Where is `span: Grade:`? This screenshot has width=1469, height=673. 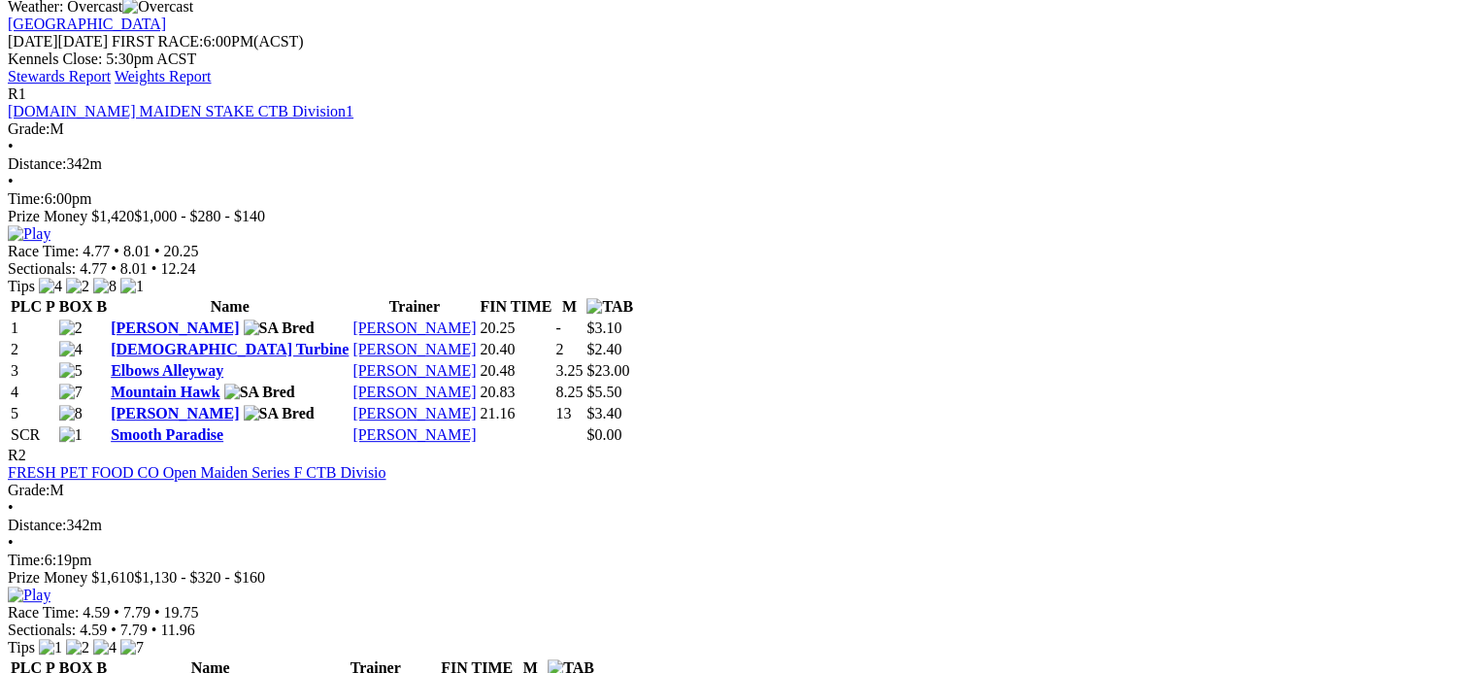 span: Grade: is located at coordinates (29, 489).